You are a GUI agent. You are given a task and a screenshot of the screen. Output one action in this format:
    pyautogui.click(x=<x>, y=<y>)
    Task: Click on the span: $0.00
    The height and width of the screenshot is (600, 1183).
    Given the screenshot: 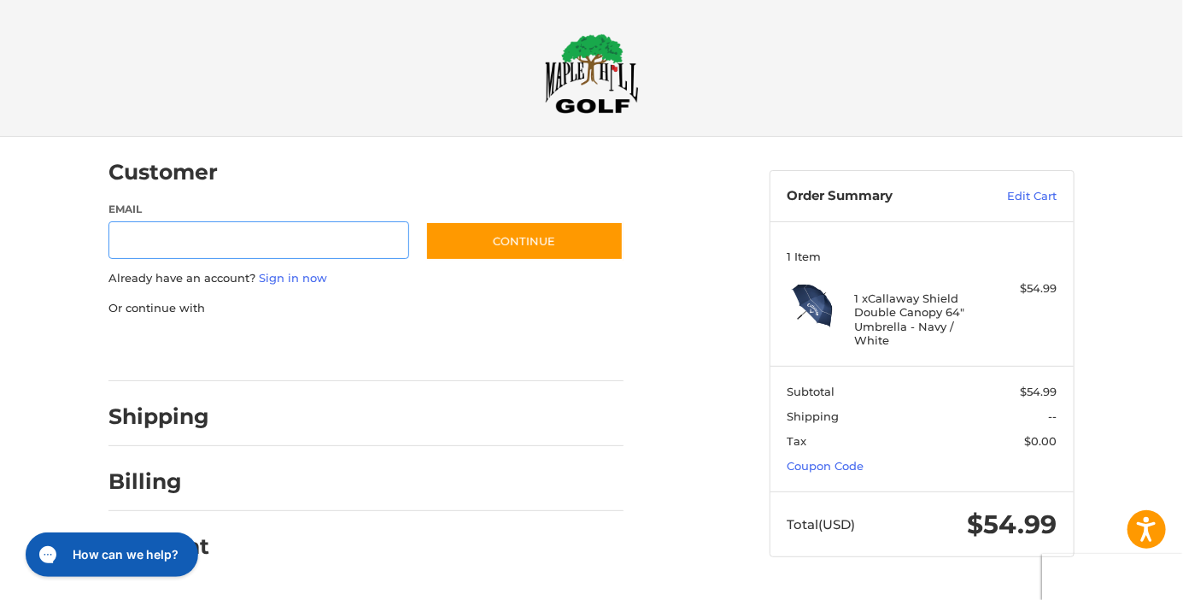 What is the action you would take?
    pyautogui.click(x=1041, y=441)
    